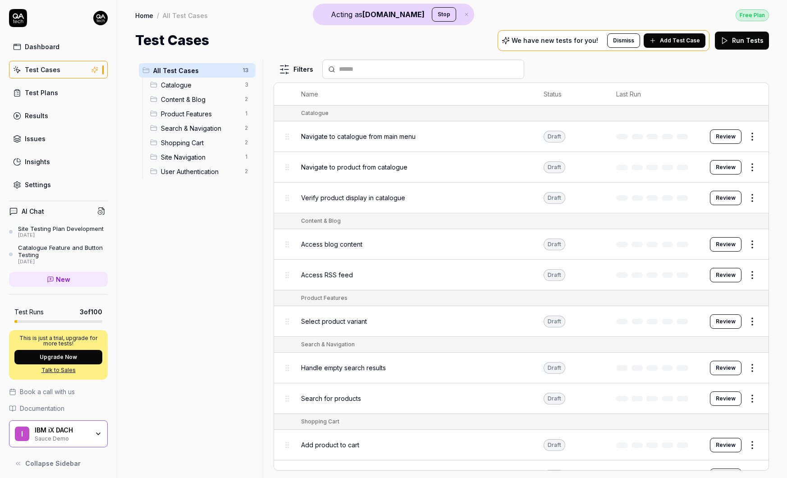 This screenshot has height=478, width=787. Describe the element at coordinates (201, 128) in the screenshot. I see `div: Drag to reorderSearch & Navigation2` at that location.